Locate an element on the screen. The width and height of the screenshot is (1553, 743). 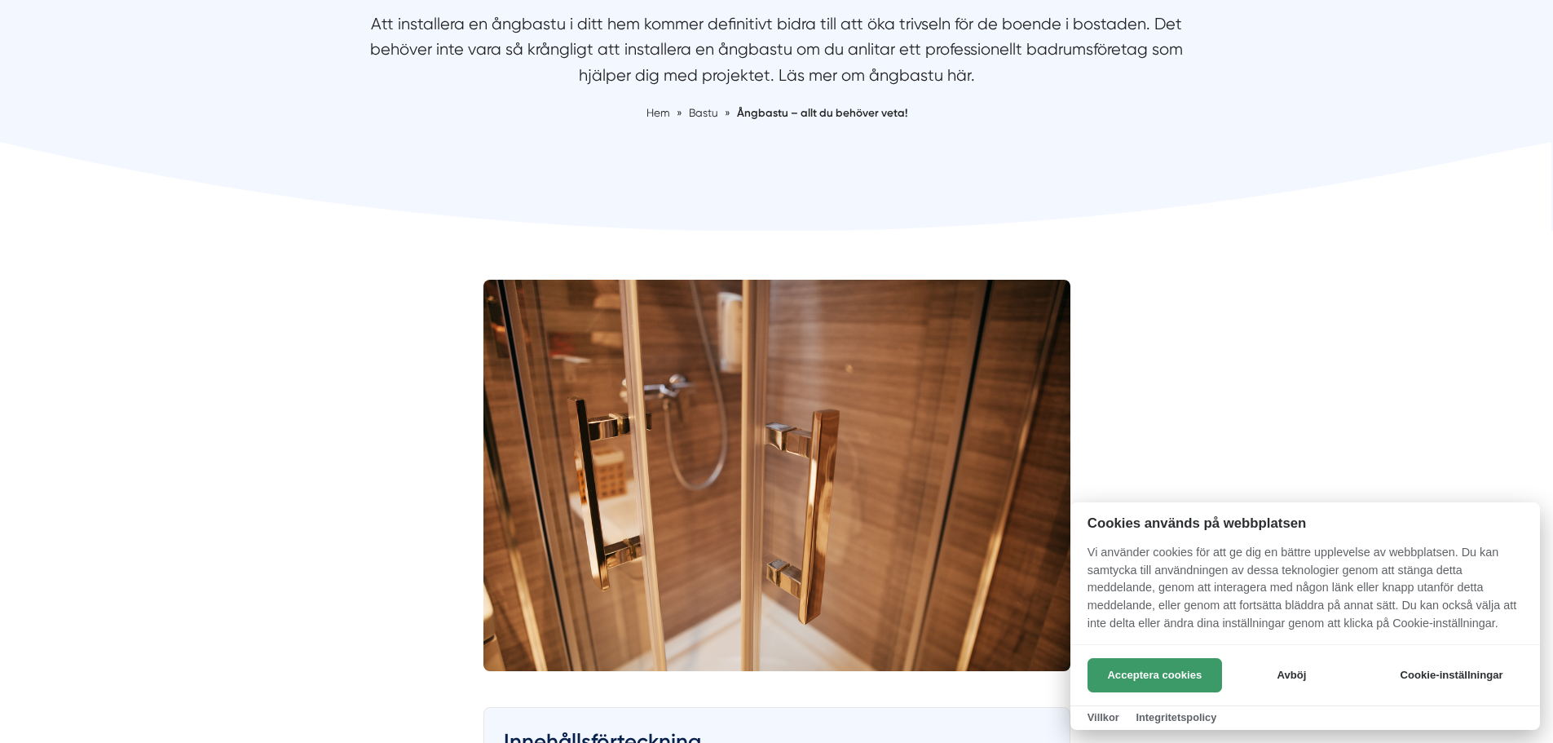
a: Integritetspolicy is located at coordinates (1175, 717).